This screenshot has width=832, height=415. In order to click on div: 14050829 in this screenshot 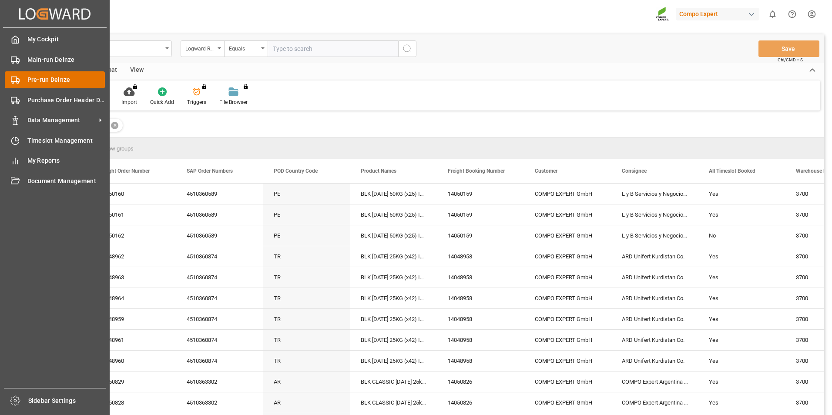, I will do `click(133, 382)`.